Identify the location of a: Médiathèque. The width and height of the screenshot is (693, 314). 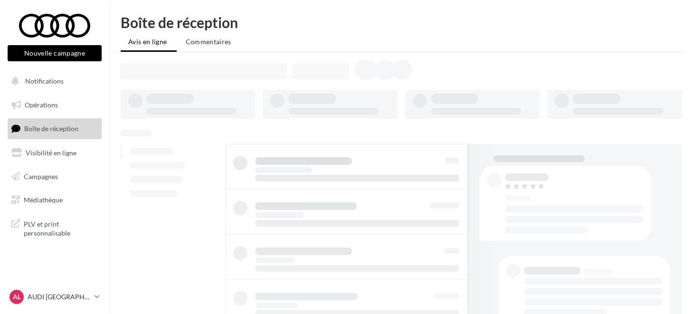
(55, 200).